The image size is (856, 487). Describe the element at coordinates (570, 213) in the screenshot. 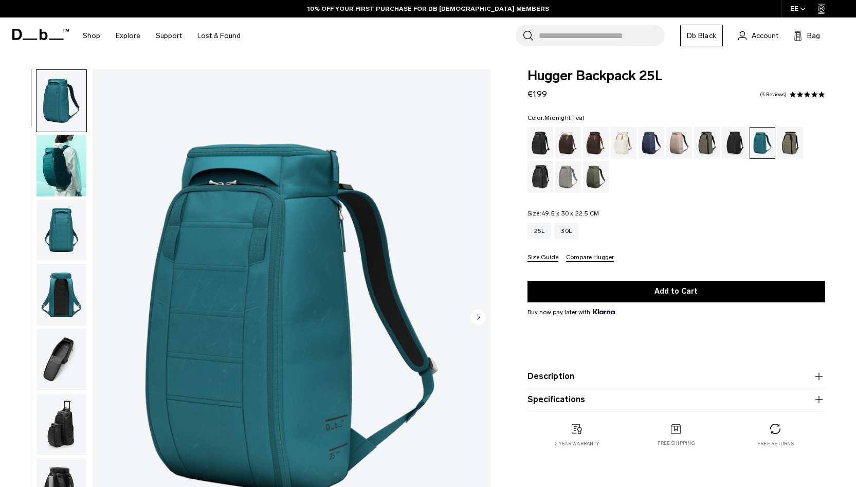

I see `span: 49.5 x 30 x 22.5 CM` at that location.